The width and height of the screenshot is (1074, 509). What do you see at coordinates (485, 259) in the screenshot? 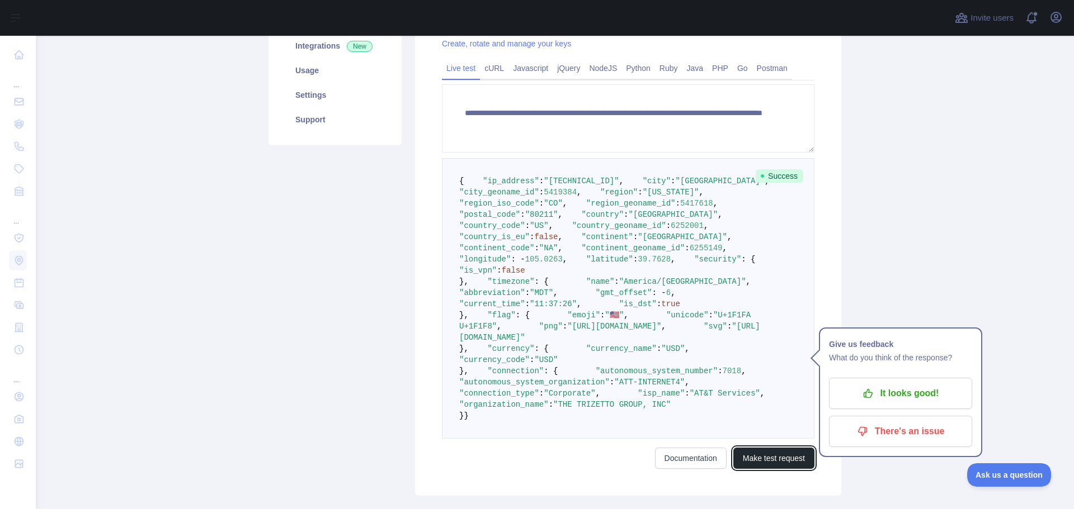
I see `span: "longitude"` at bounding box center [485, 259].